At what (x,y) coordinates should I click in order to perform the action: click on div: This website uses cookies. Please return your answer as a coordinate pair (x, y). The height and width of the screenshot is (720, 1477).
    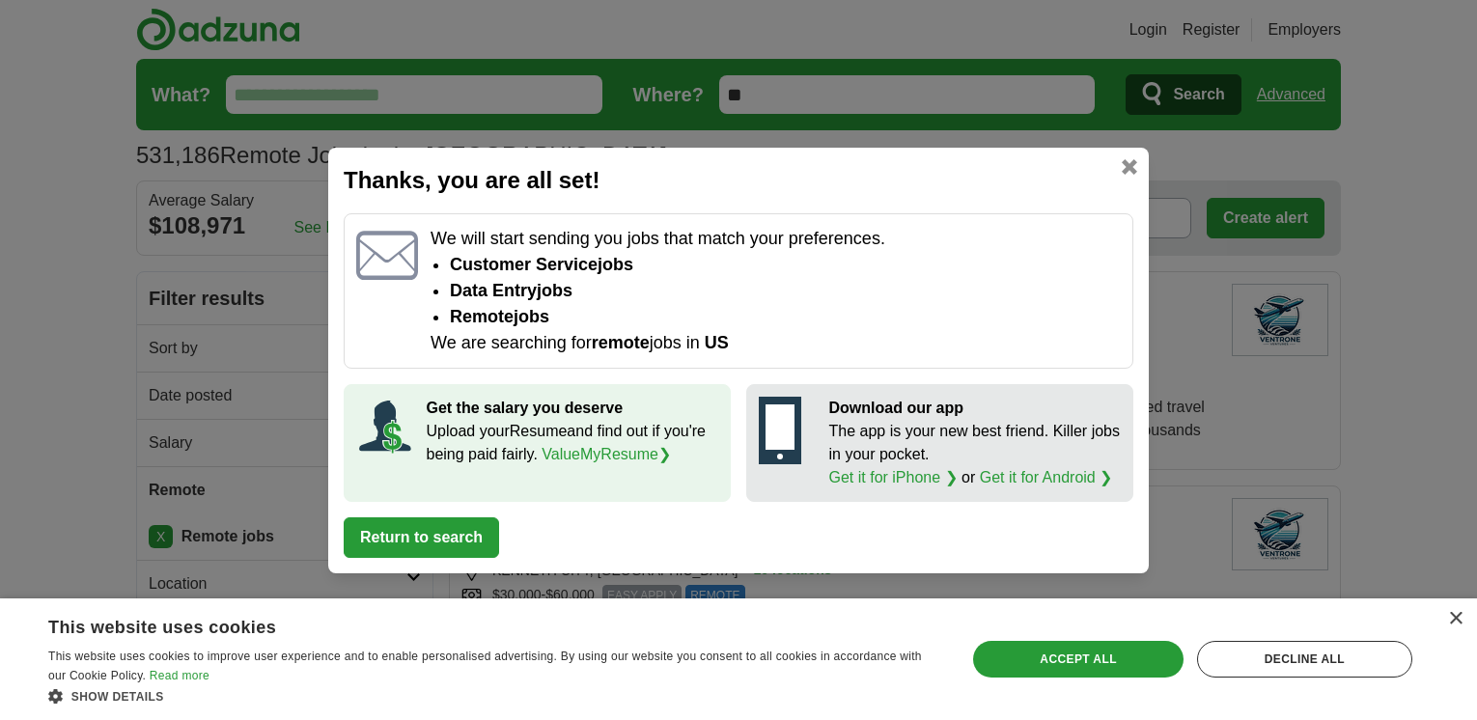
    Looking at the image, I should click on (469, 625).